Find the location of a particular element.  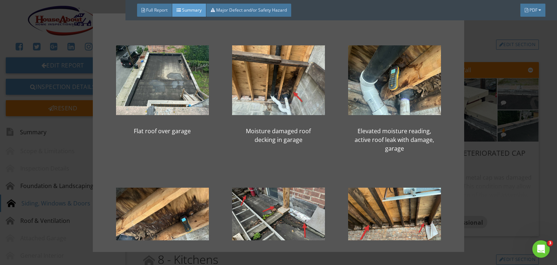

span: Major Defect and/or Safety Hazard is located at coordinates (251, 10).